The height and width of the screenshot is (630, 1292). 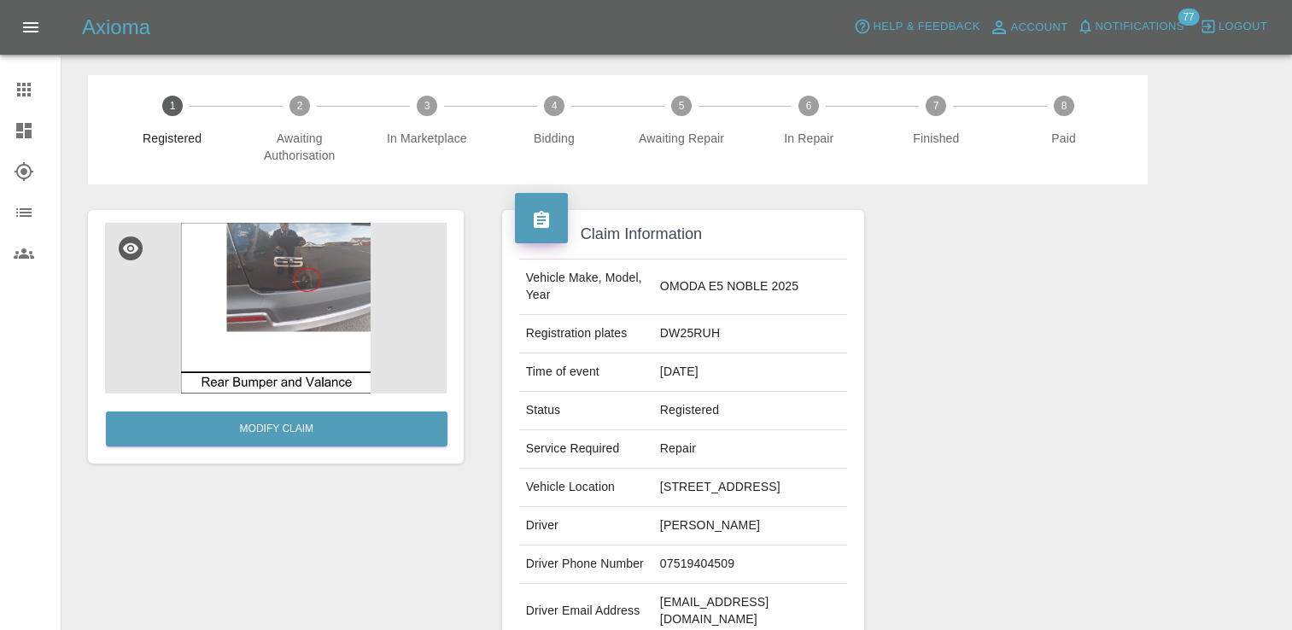 What do you see at coordinates (172, 138) in the screenshot?
I see `span: Registered` at bounding box center [172, 138].